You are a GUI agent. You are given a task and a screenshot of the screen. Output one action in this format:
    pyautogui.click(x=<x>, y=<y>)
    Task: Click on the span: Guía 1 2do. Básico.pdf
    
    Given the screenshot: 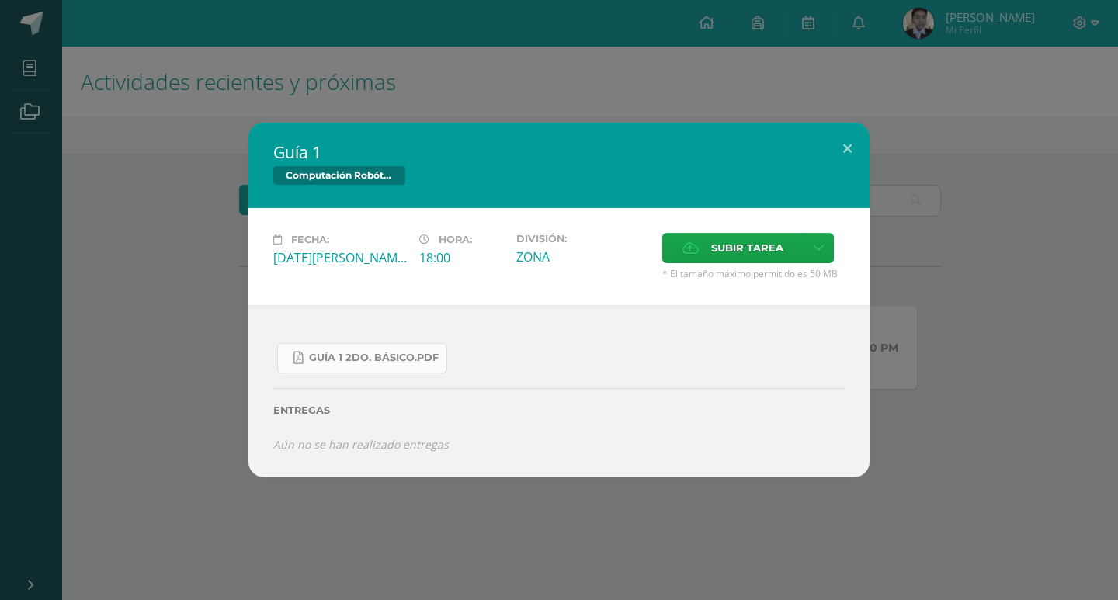 What is the action you would take?
    pyautogui.click(x=373, y=358)
    